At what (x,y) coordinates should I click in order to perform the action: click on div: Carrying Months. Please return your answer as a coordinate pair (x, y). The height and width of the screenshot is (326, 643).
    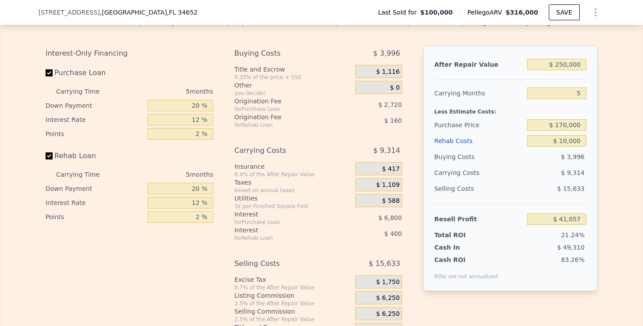
    Looking at the image, I should click on (479, 93).